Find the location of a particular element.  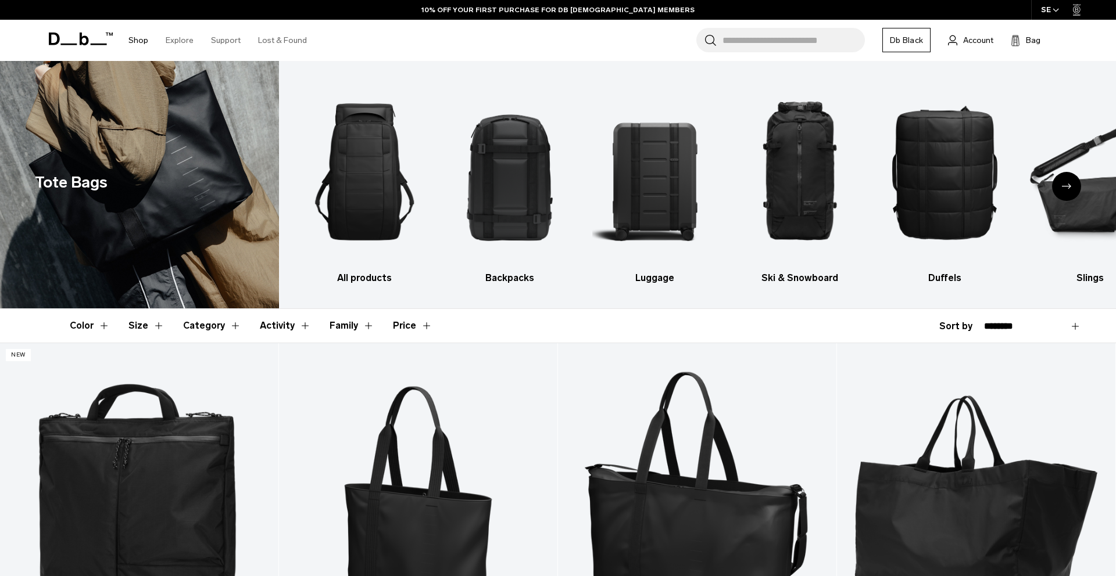

a: Support is located at coordinates (225, 40).